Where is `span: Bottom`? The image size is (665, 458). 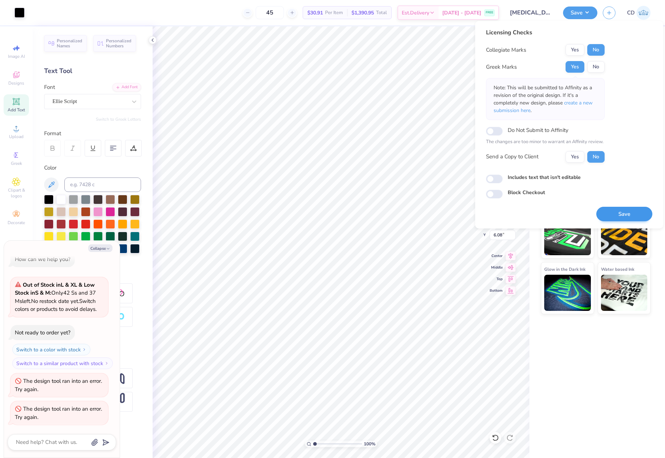 span: Bottom is located at coordinates (496, 291).